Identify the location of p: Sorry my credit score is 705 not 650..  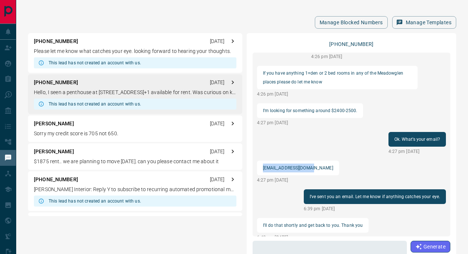
(135, 134).